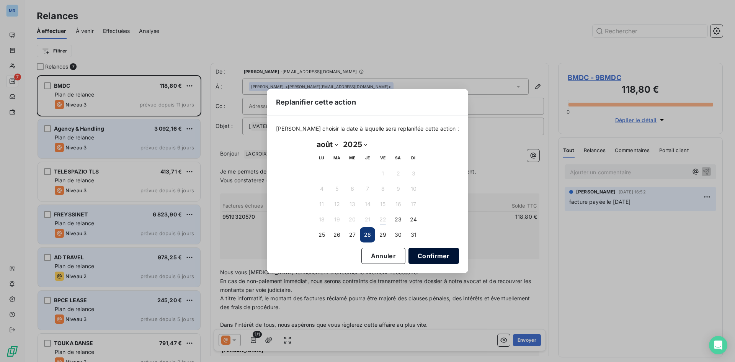  What do you see at coordinates (337, 158) in the screenshot?
I see `th: mardi` at bounding box center [337, 158].